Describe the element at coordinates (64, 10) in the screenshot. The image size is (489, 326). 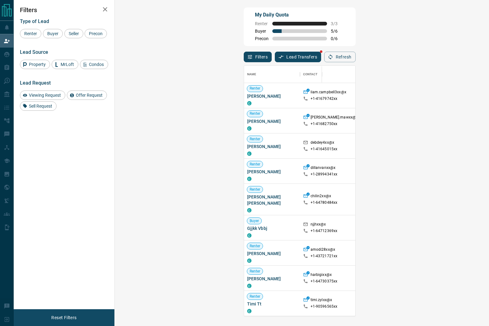
I see `h2: Filters` at that location.